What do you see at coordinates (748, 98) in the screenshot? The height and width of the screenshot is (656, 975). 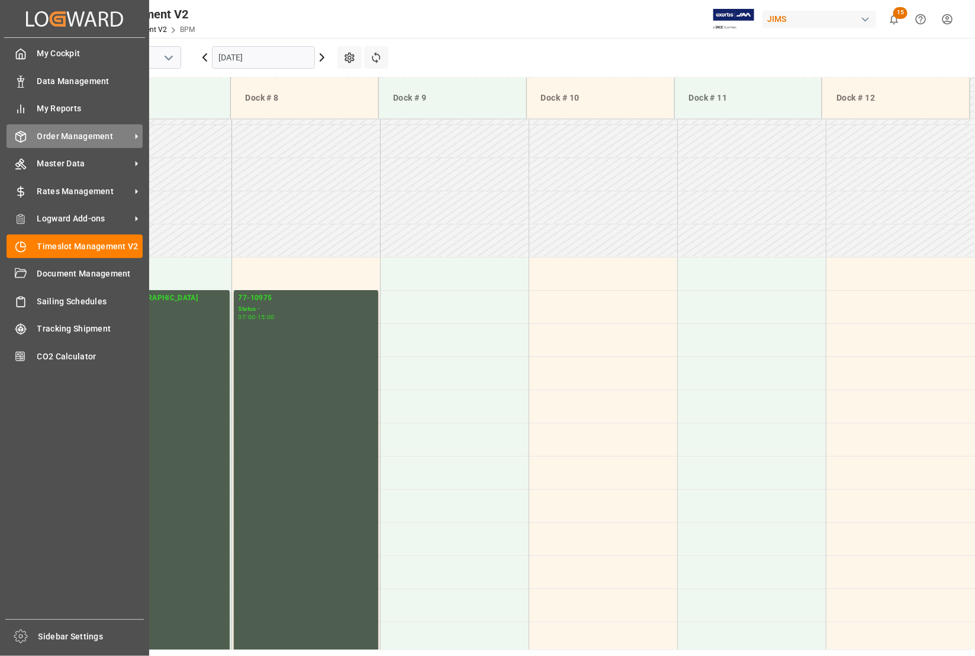 I see `div: Dock # 11` at bounding box center [748, 98].